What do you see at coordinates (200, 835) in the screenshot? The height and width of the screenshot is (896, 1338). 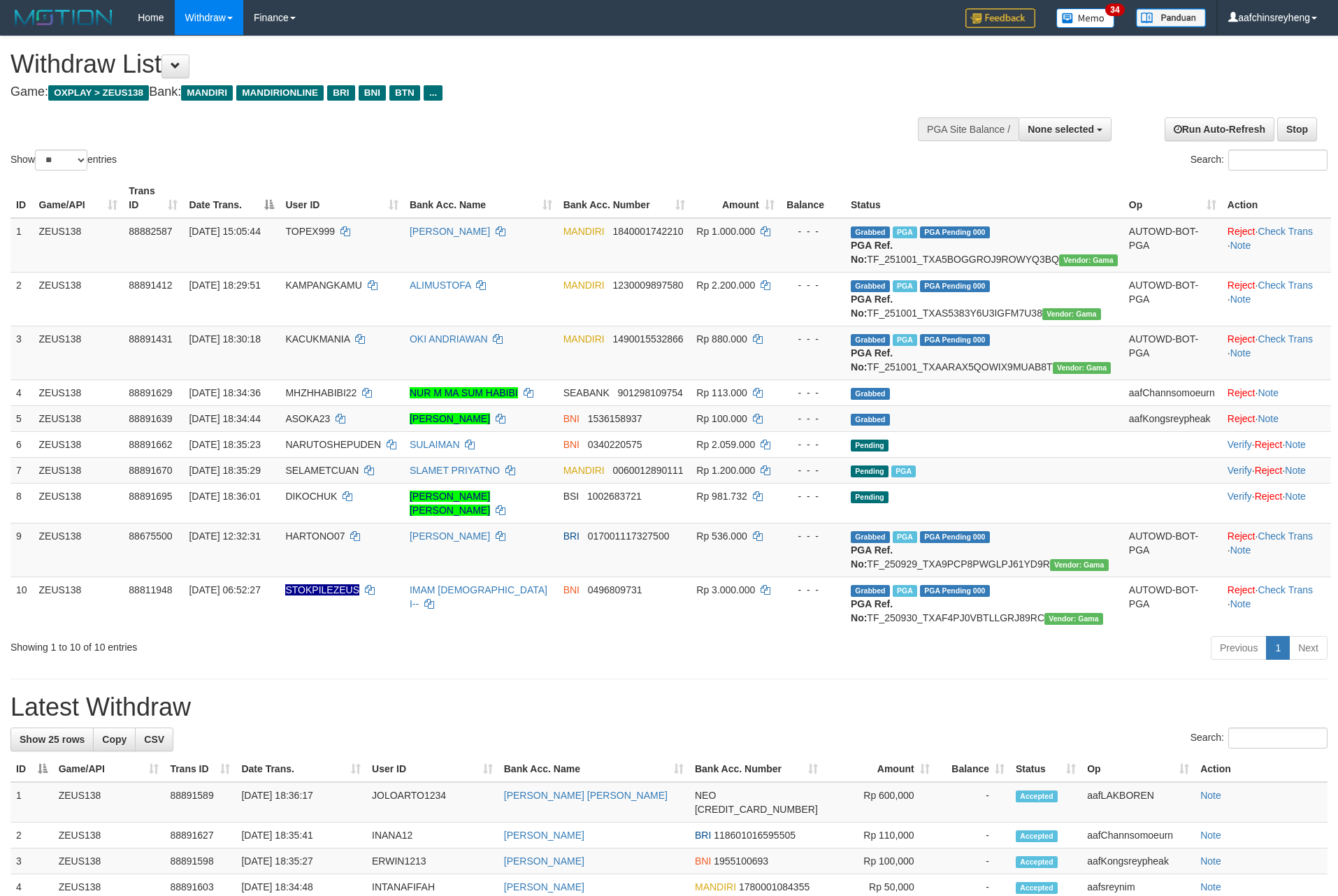 I see `td: 88891627` at bounding box center [200, 835].